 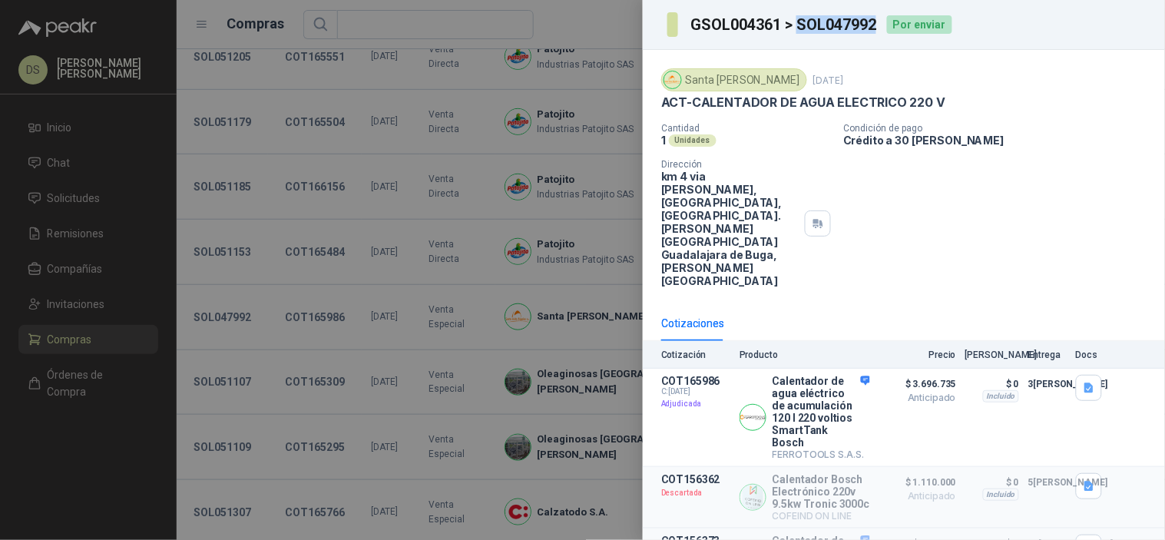 I want to click on p: 1, so click(x=664, y=140).